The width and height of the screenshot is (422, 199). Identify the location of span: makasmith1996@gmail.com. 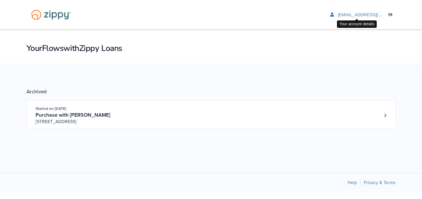
(375, 15).